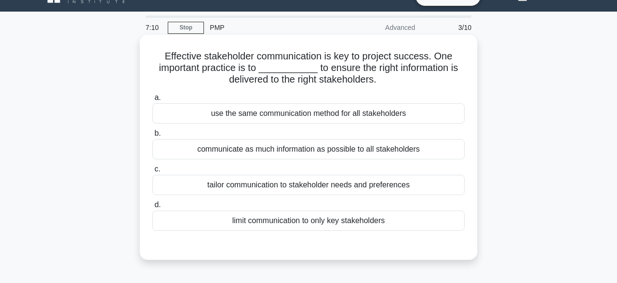  What do you see at coordinates (309, 113) in the screenshot?
I see `div: use the same communication method for all stakeholders` at bounding box center [309, 113].